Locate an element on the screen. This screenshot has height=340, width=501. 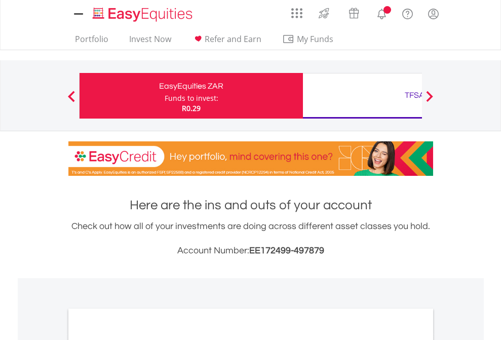
img: grid-menu-icon.svg is located at coordinates (297, 13).